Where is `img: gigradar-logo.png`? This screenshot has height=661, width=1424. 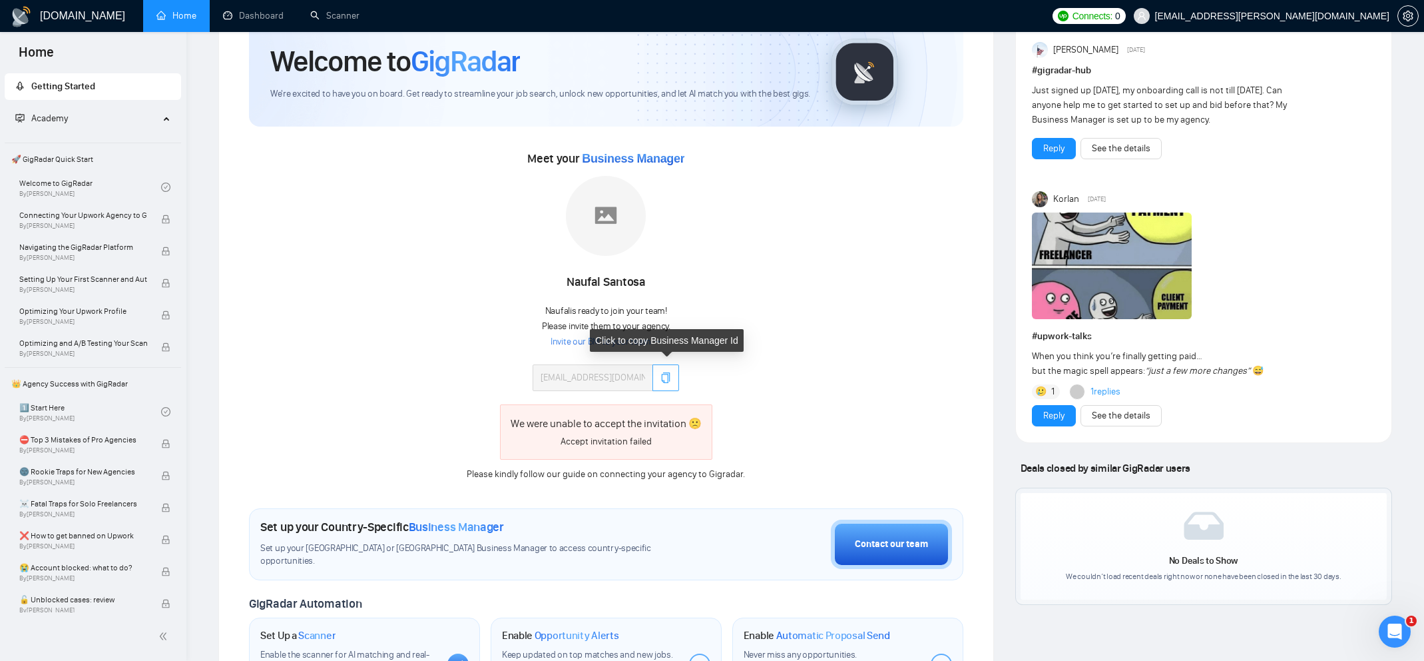 img: gigradar-logo.png is located at coordinates (865, 72).